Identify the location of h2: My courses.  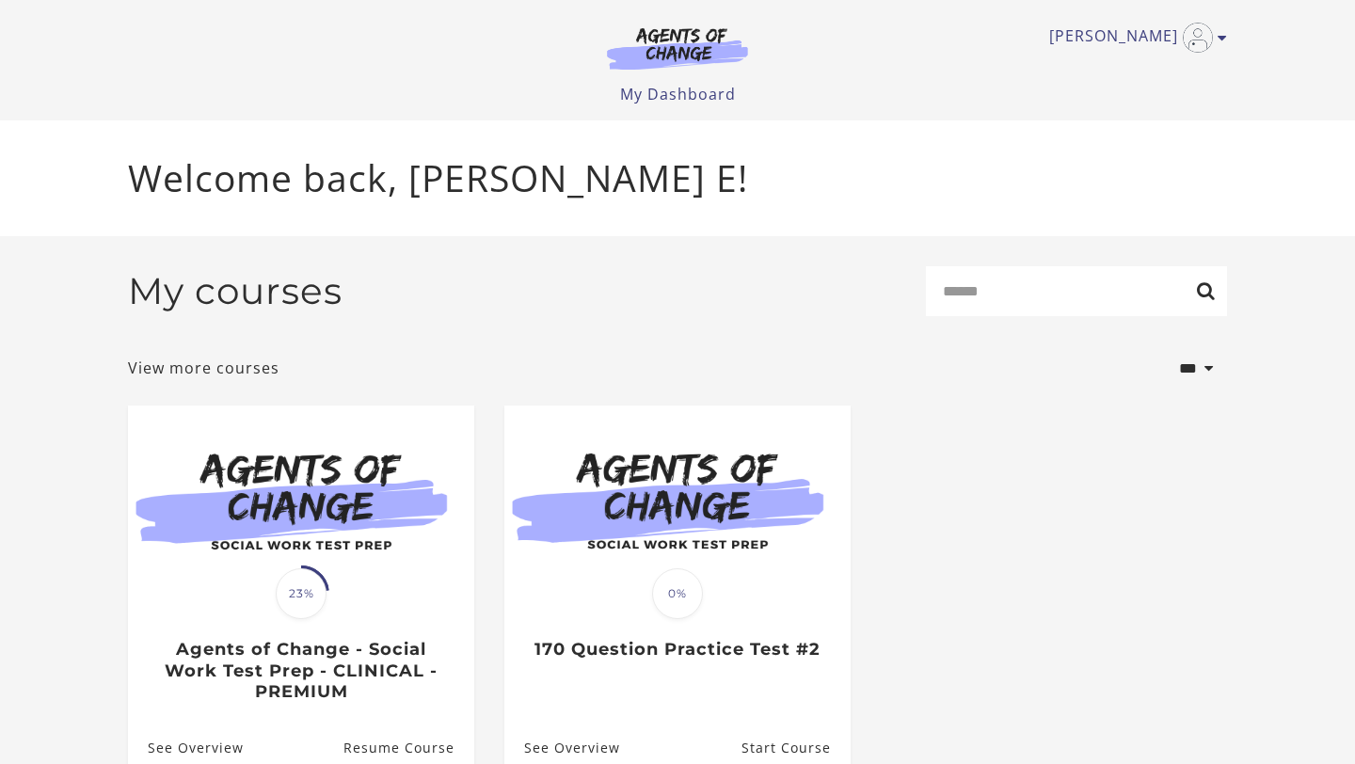
(235, 291).